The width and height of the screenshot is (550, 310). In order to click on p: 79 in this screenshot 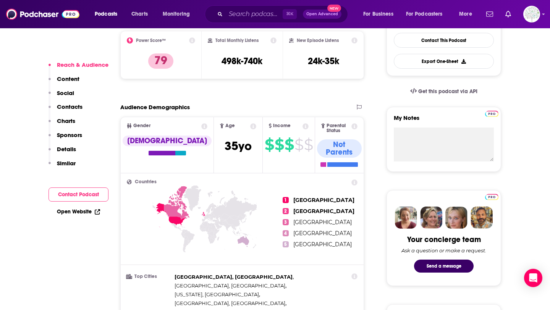, I will do `click(161, 61)`.